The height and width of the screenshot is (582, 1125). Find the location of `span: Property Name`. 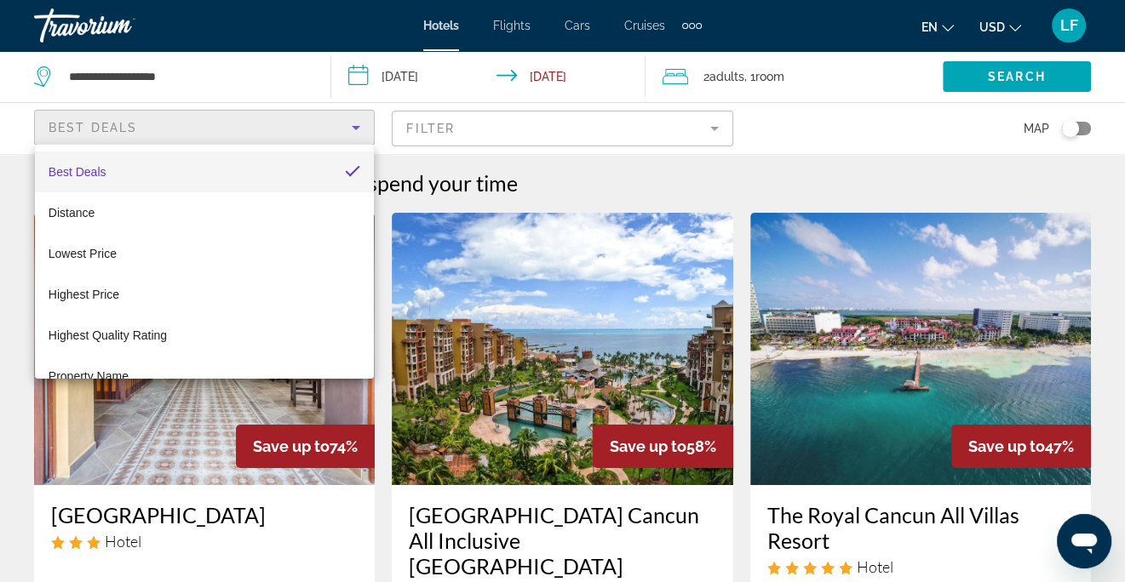

span: Property Name is located at coordinates (89, 376).